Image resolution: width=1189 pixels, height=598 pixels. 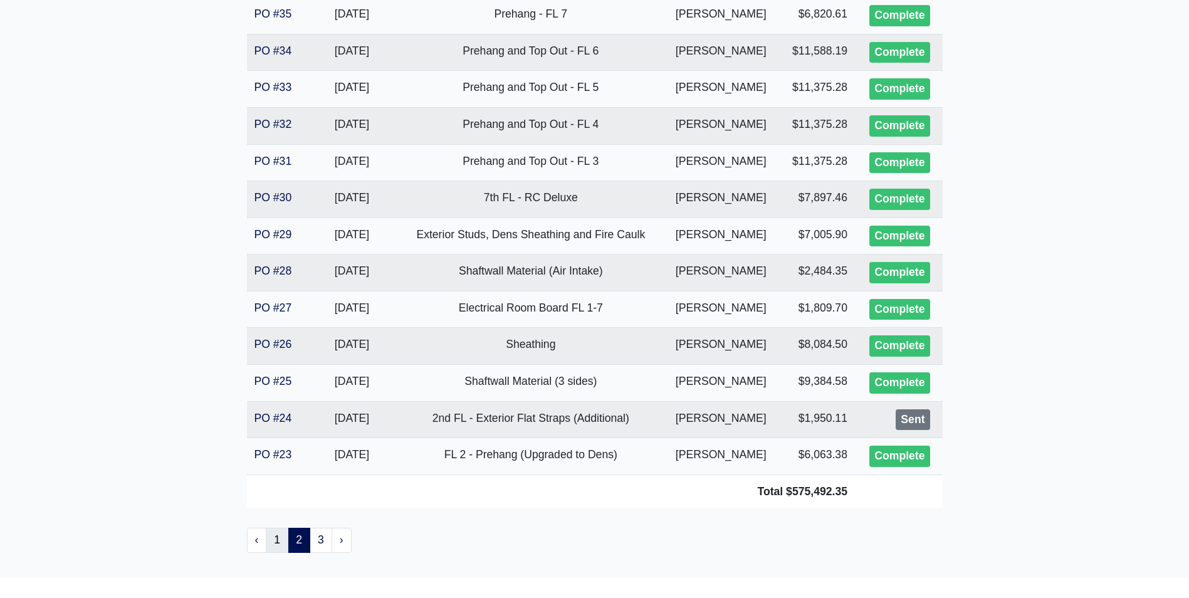 What do you see at coordinates (273, 51) in the screenshot?
I see `a: PO #34` at bounding box center [273, 51].